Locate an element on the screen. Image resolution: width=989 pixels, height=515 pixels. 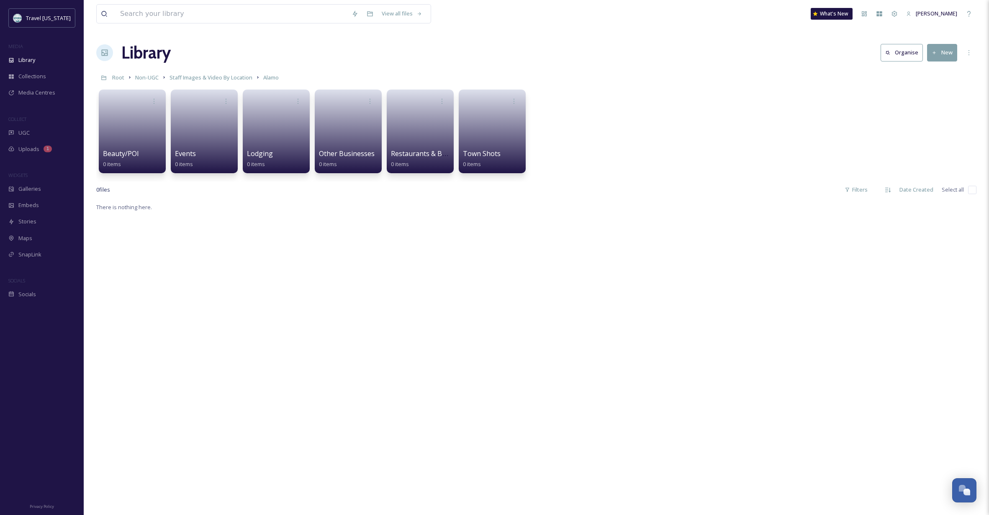
a: Root is located at coordinates (118, 77).